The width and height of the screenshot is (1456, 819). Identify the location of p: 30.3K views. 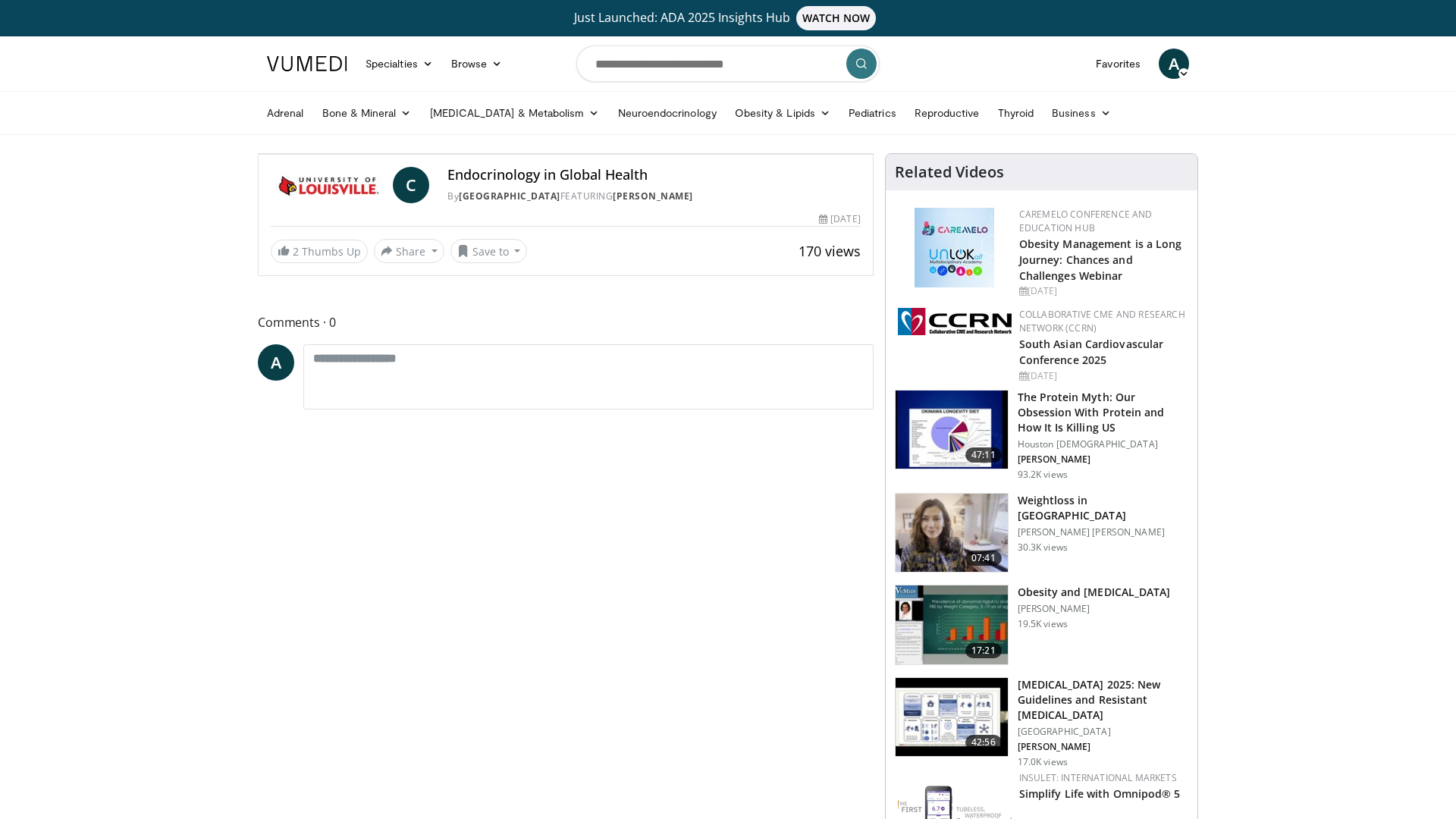
(1043, 548).